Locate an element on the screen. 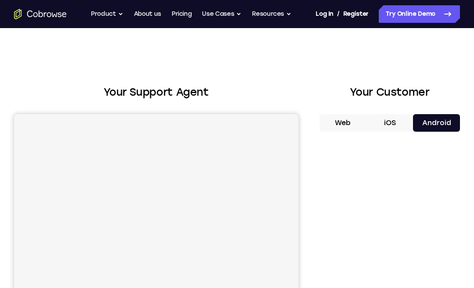 This screenshot has width=474, height=288. a: Pricing is located at coordinates (182, 14).